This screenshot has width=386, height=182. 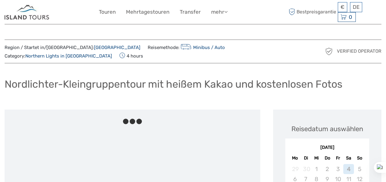 What do you see at coordinates (327, 129) in the screenshot?
I see `div: Reisedatum auswählen` at bounding box center [327, 129].